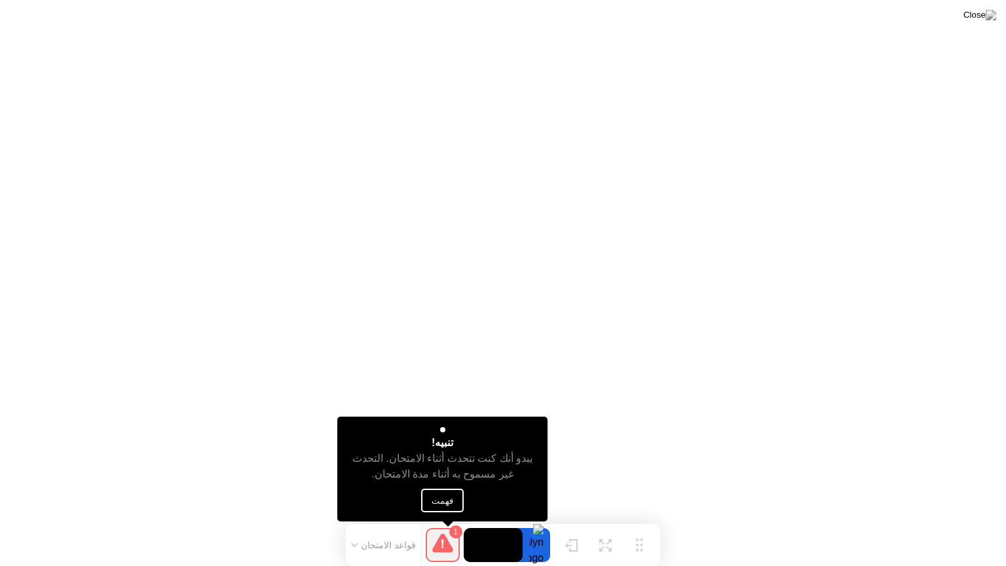 This screenshot has width=1006, height=566. Describe the element at coordinates (443, 501) in the screenshot. I see `button: فهمت` at that location.